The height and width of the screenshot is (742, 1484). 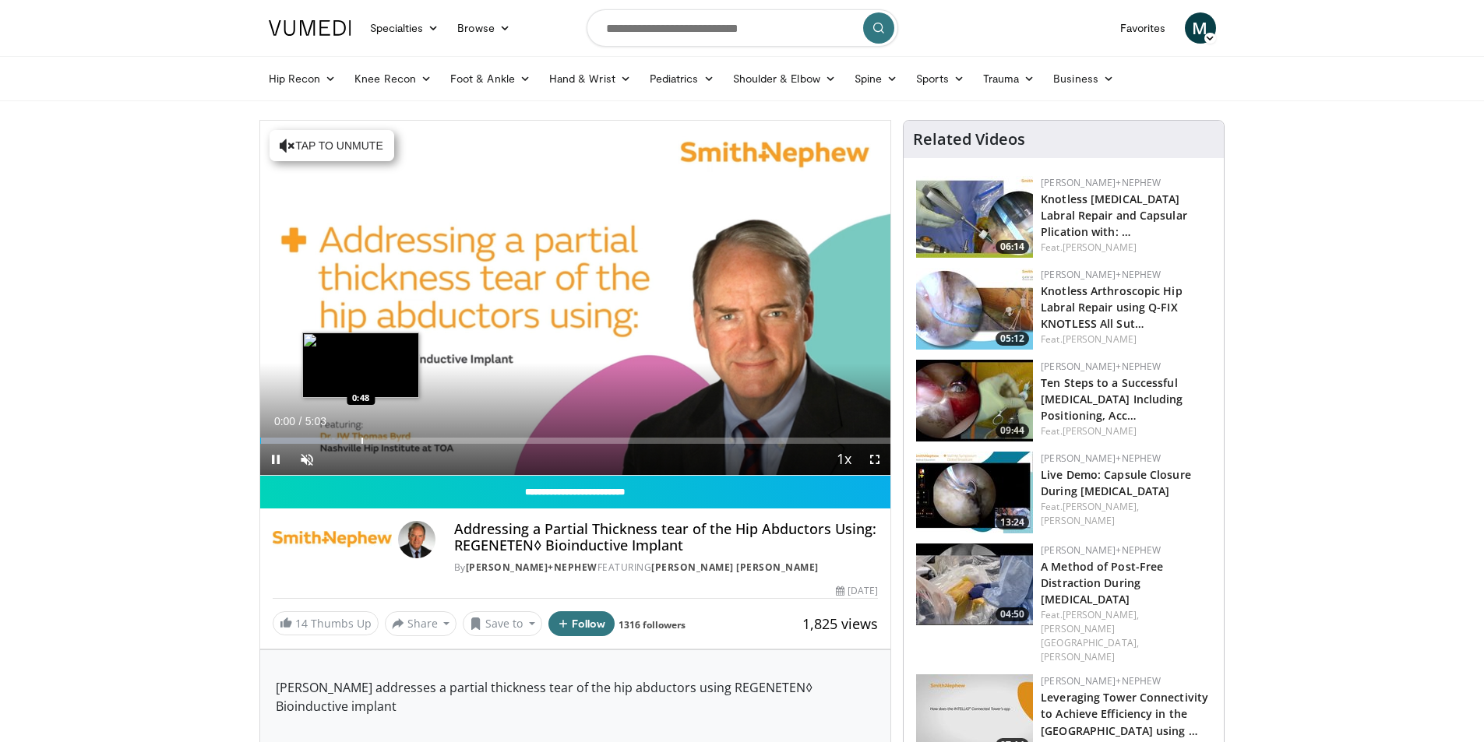 I want to click on a: Business, so click(x=1084, y=79).